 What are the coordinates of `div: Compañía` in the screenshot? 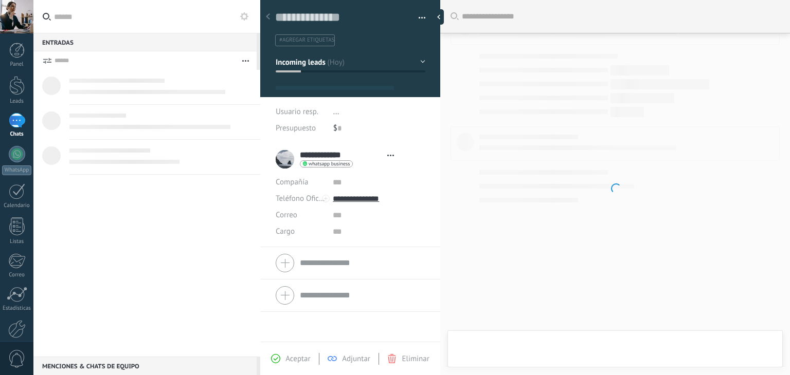 It's located at (300, 183).